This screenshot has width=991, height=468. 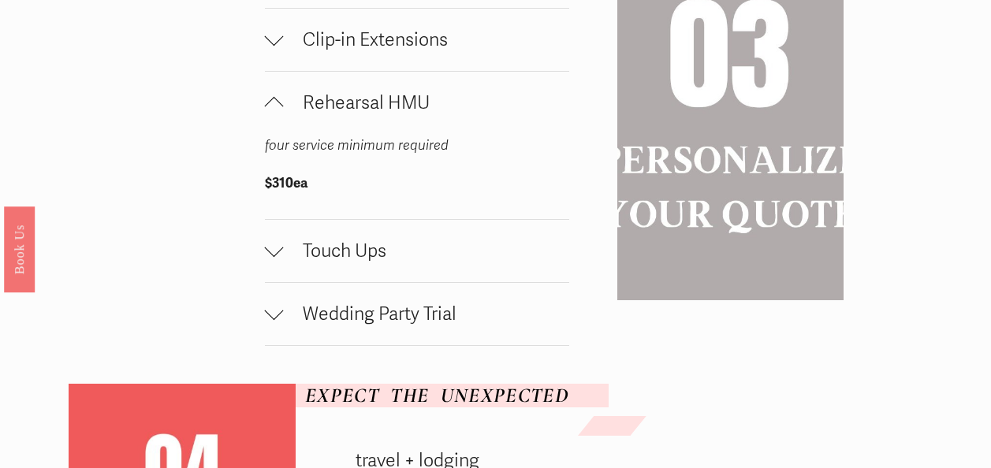 I want to click on button: Touch Ups, so click(x=417, y=251).